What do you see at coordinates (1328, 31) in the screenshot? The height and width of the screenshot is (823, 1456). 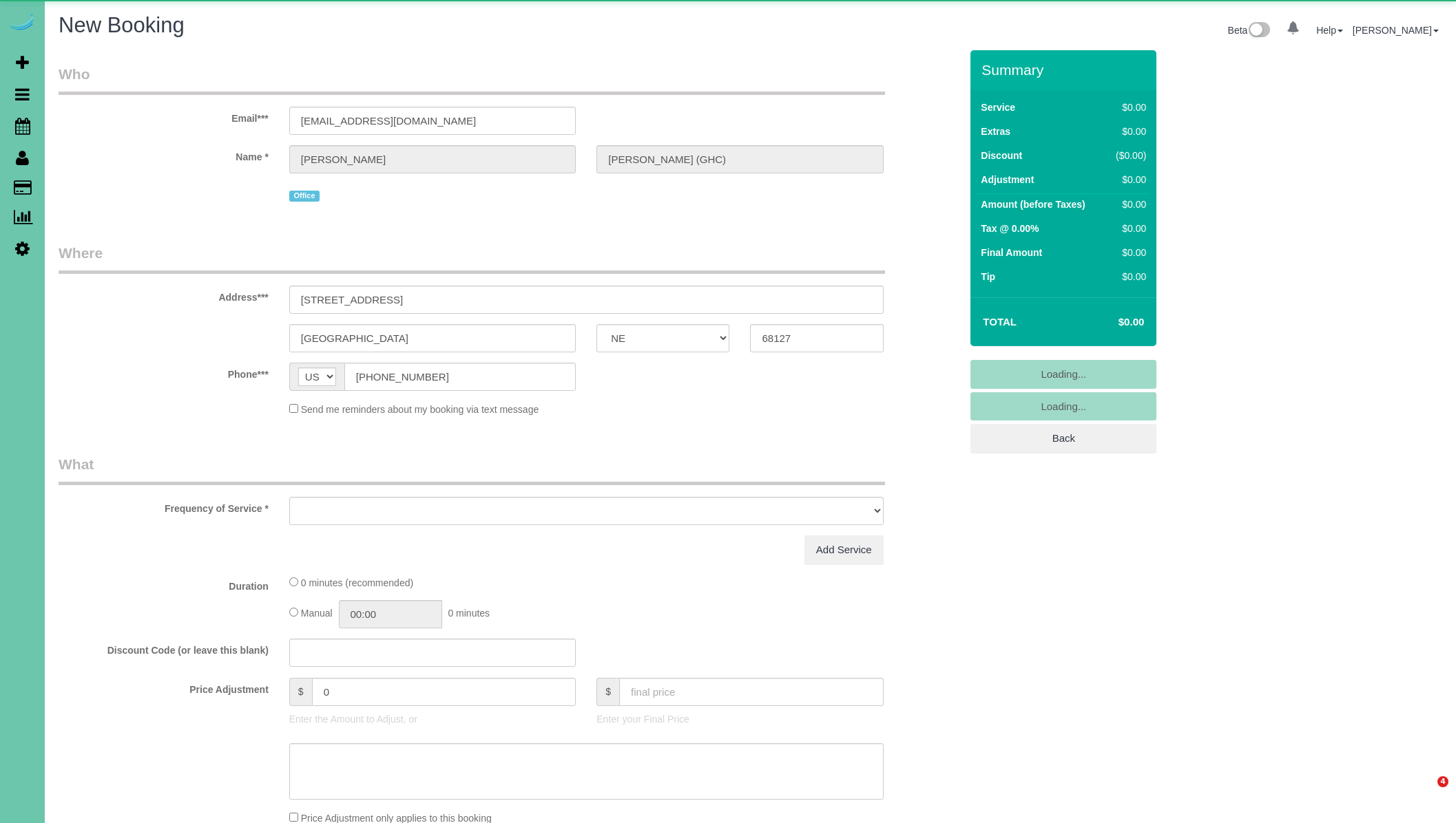 I see `a: Help` at bounding box center [1328, 31].